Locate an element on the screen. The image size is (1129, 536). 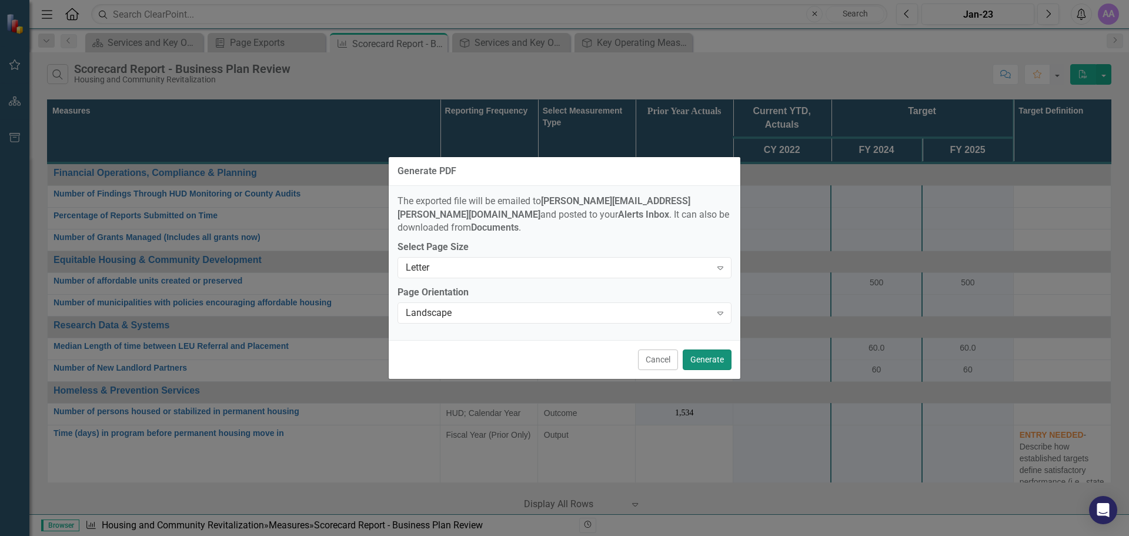
label: Select Page Size is located at coordinates (565, 247).